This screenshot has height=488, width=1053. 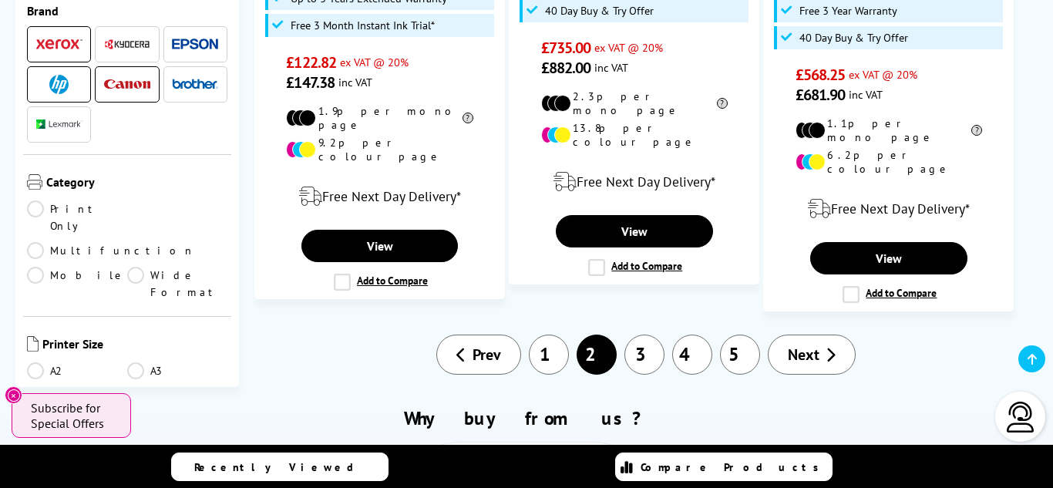 I want to click on button: Close, so click(x=13, y=395).